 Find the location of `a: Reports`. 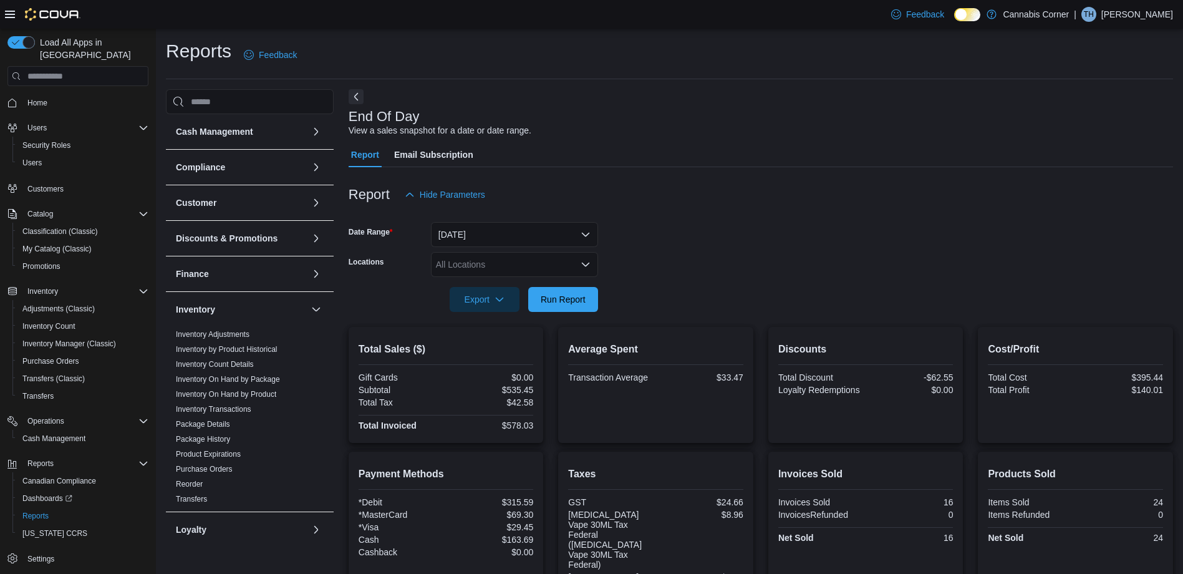

a: Reports is located at coordinates (36, 516).